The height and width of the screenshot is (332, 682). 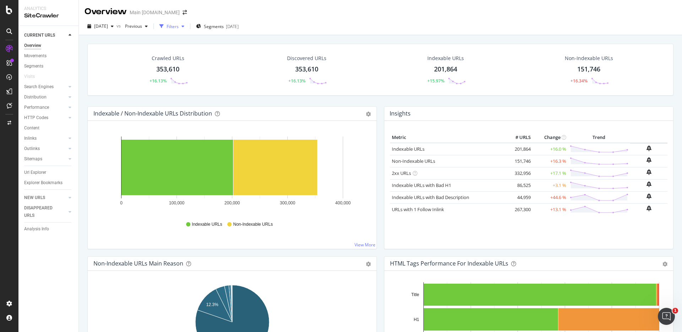 What do you see at coordinates (415, 295) in the screenshot?
I see `text: Title` at bounding box center [415, 295].